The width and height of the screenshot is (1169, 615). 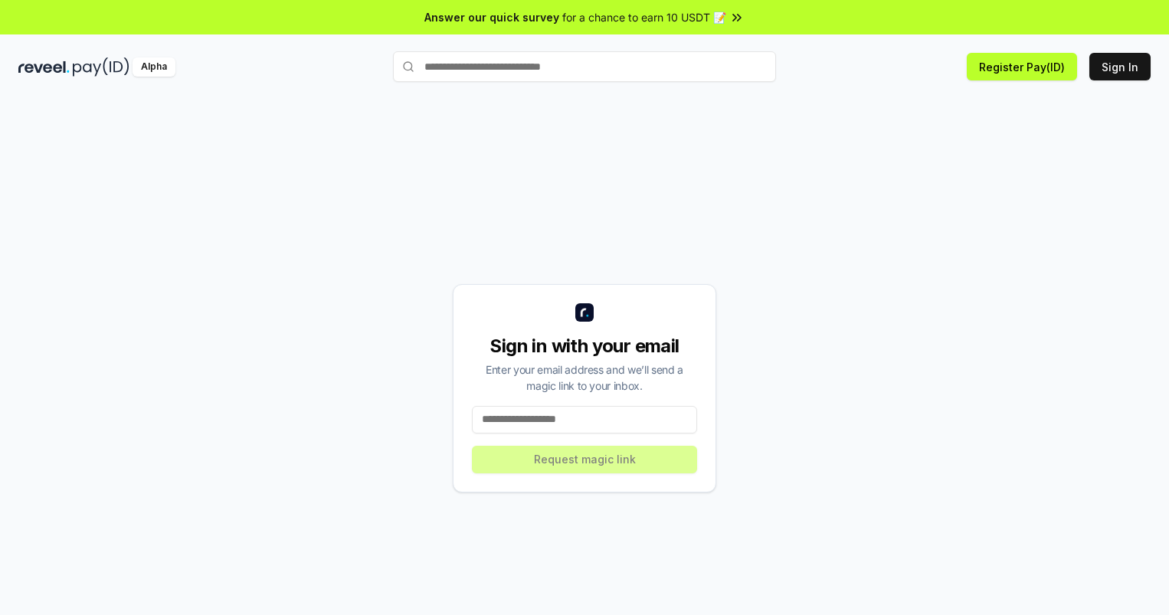 I want to click on img: pay_id, so click(x=101, y=67).